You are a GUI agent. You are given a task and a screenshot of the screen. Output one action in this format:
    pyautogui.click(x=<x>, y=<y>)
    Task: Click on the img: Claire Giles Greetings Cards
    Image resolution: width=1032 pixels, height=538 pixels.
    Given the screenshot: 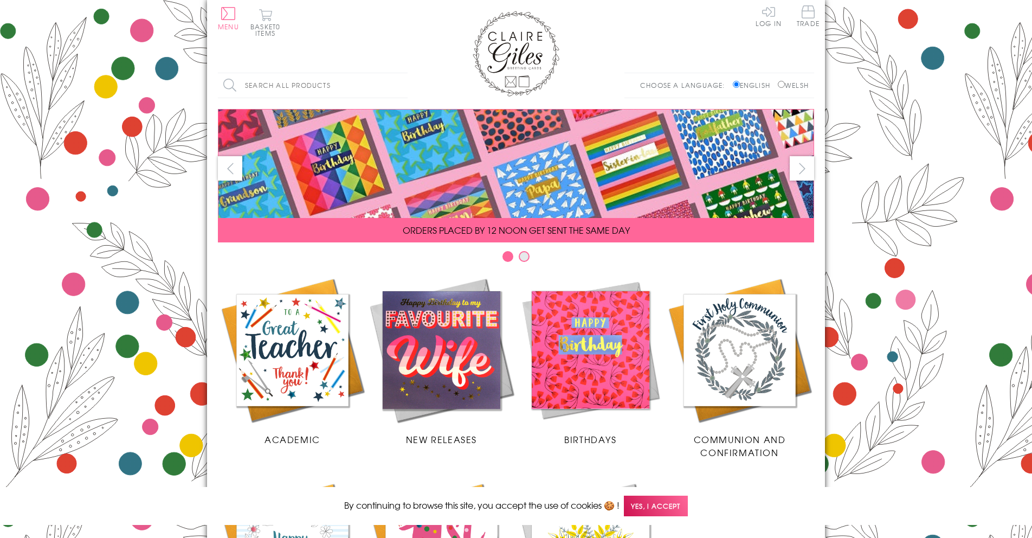 What is the action you would take?
    pyautogui.click(x=516, y=54)
    